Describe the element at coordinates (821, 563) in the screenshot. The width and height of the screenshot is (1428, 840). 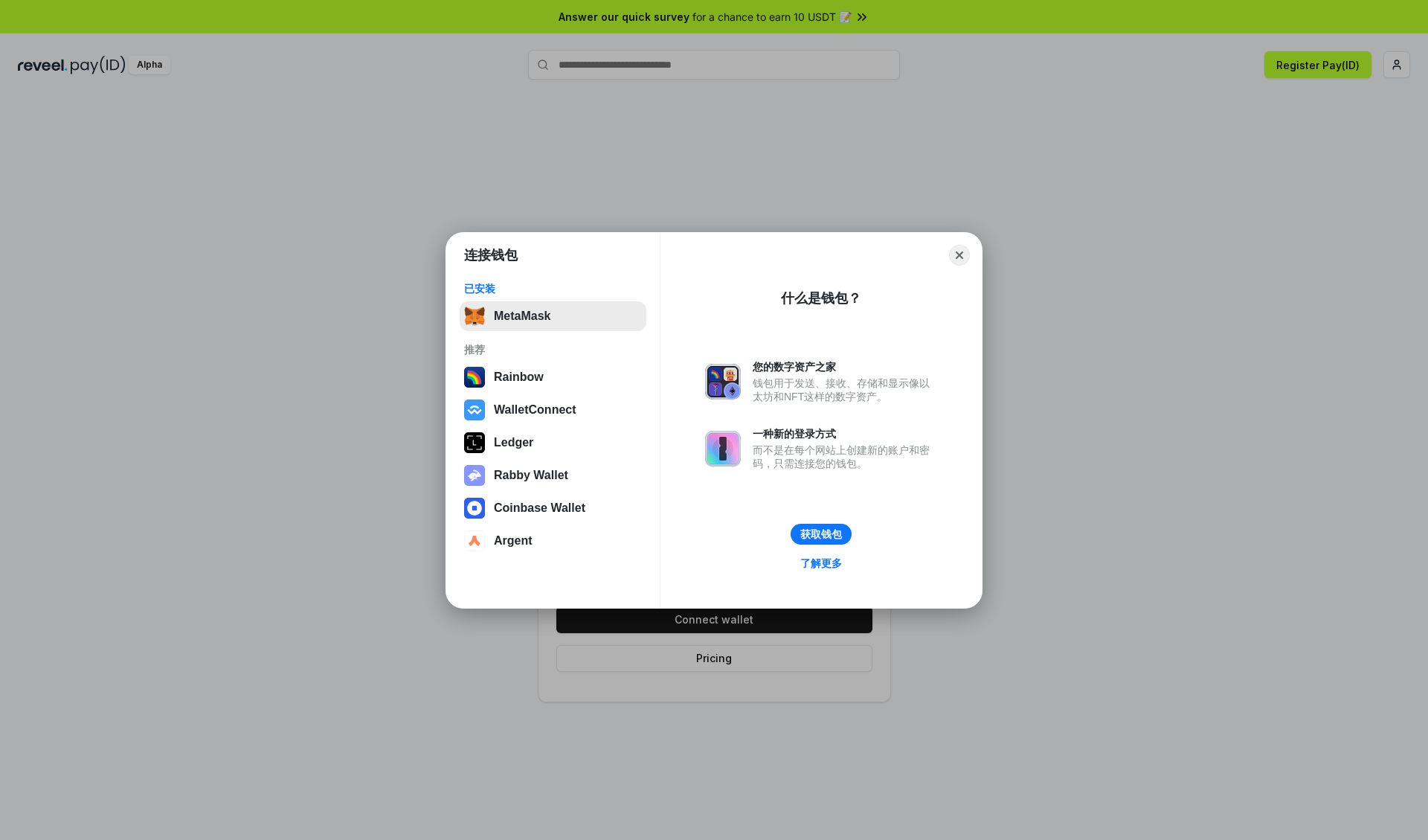
I see `a: 了解更多` at that location.